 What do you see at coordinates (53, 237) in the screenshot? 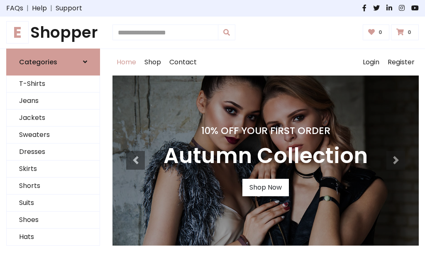
I see `a: Hats` at bounding box center [53, 237].